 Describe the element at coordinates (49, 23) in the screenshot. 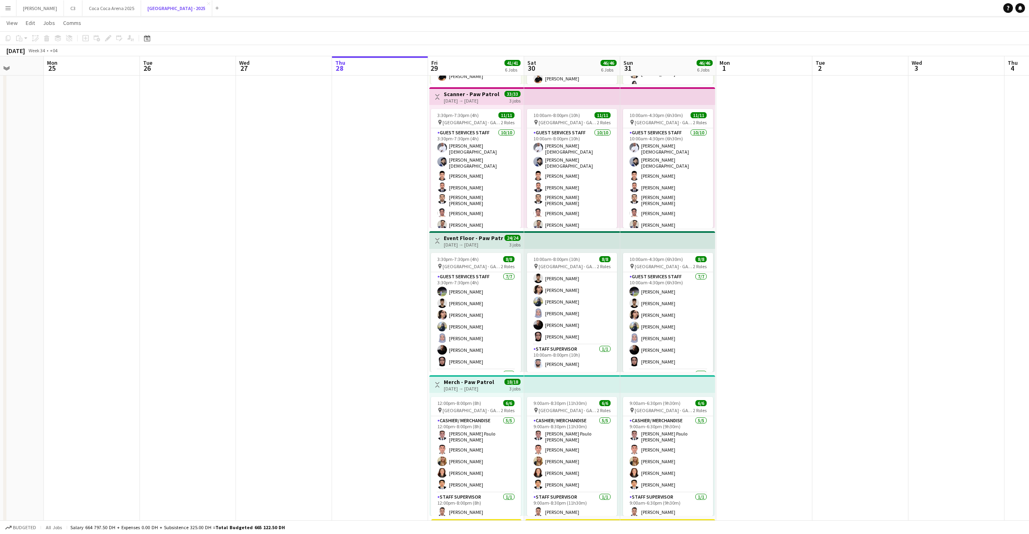

I see `span: Jobs` at that location.